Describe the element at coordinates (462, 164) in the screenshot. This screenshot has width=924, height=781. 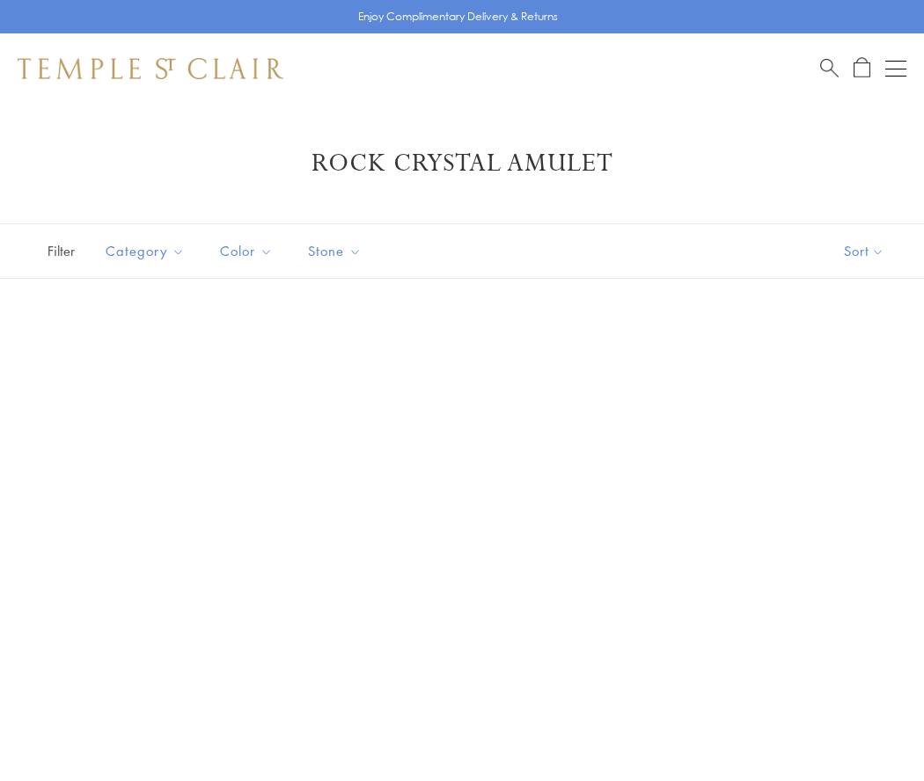
I see `h1: Rock Crystal Amulet` at that location.